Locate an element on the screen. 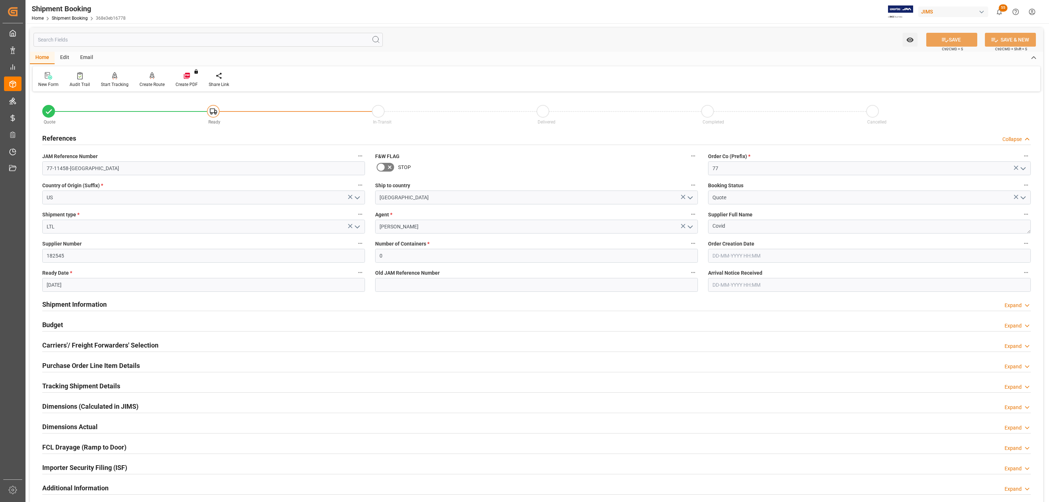 This screenshot has height=502, width=1049. button: Supplier Full Name is located at coordinates (1026, 214).